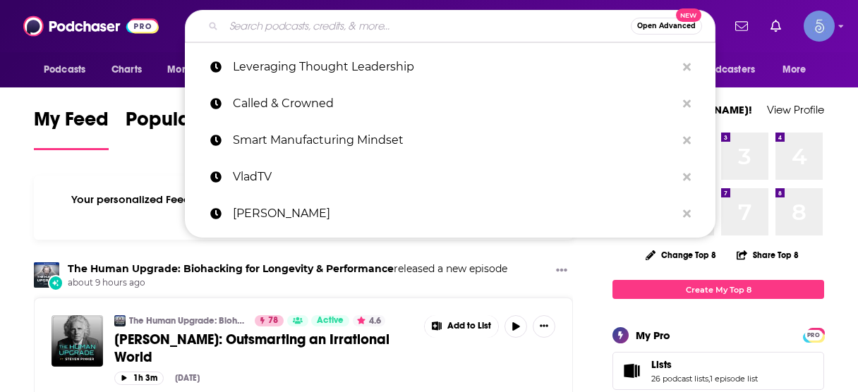 This screenshot has width=858, height=392. I want to click on span: My Feed, so click(71, 123).